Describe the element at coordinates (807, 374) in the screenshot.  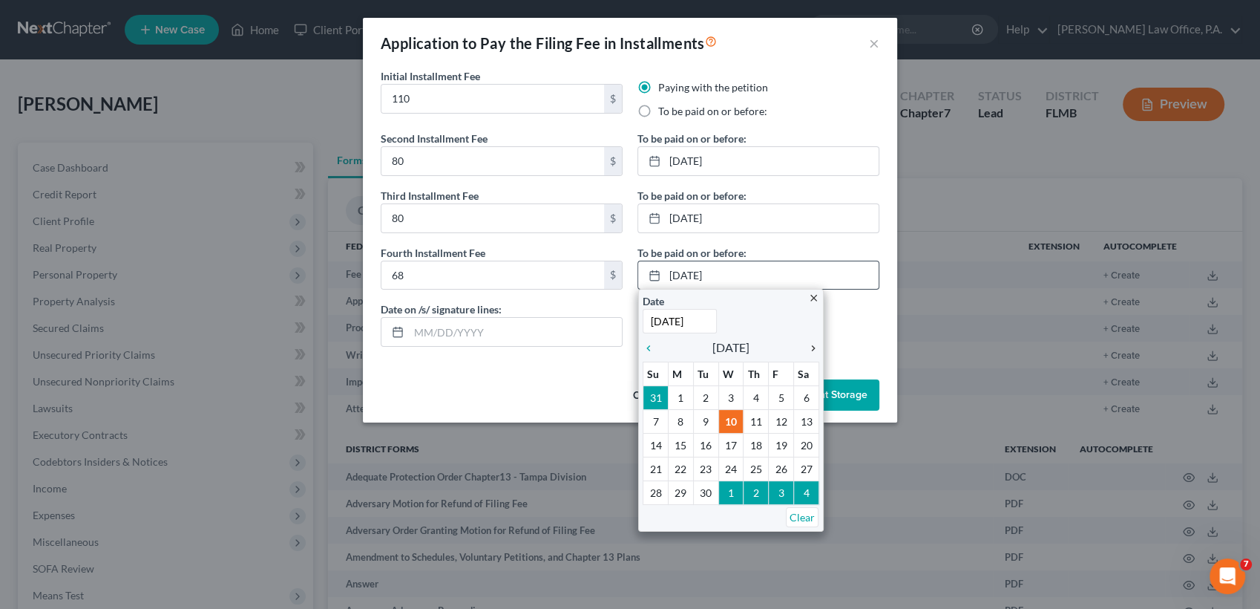
I see `th: Sa` at that location.